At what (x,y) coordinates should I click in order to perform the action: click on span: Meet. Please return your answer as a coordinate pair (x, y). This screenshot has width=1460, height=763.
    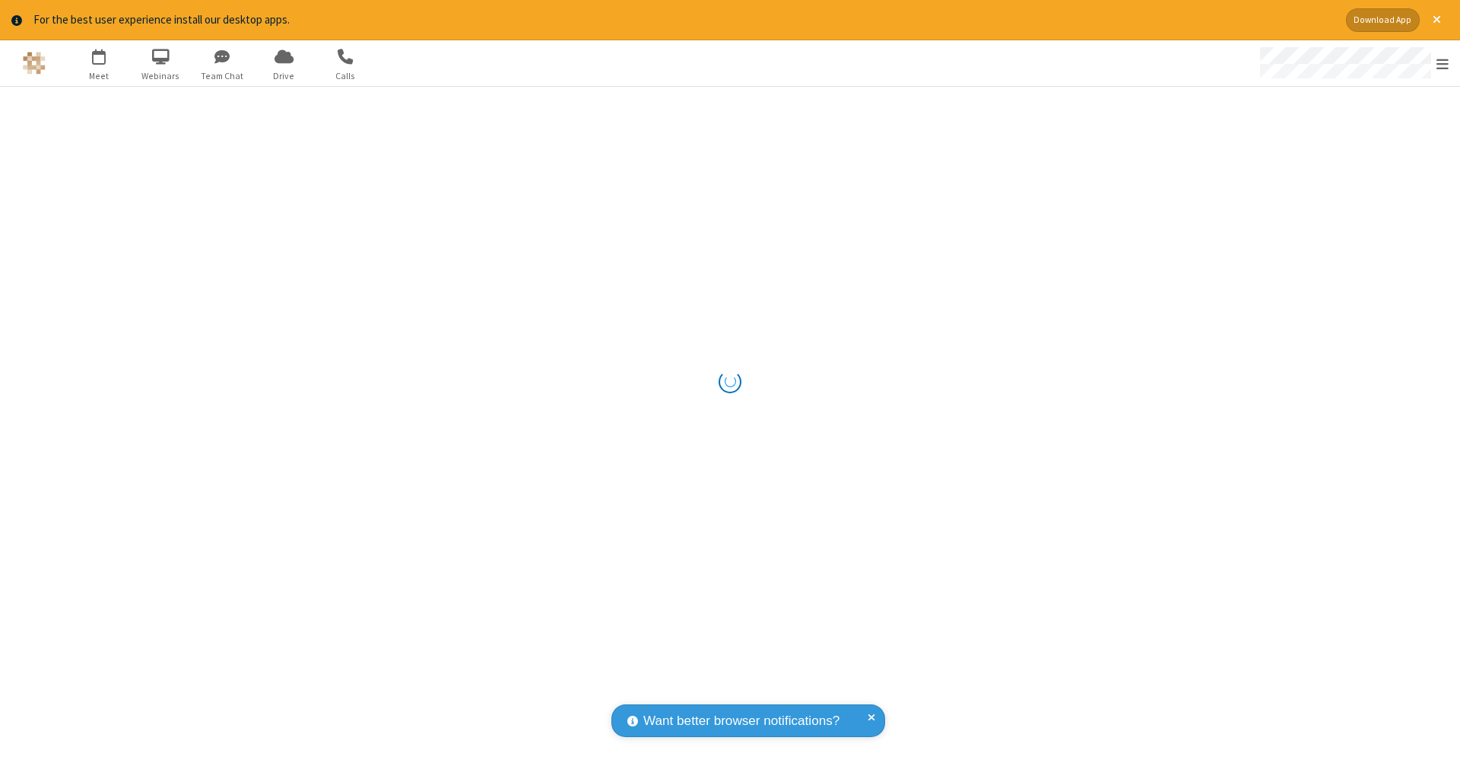
    Looking at the image, I should click on (99, 76).